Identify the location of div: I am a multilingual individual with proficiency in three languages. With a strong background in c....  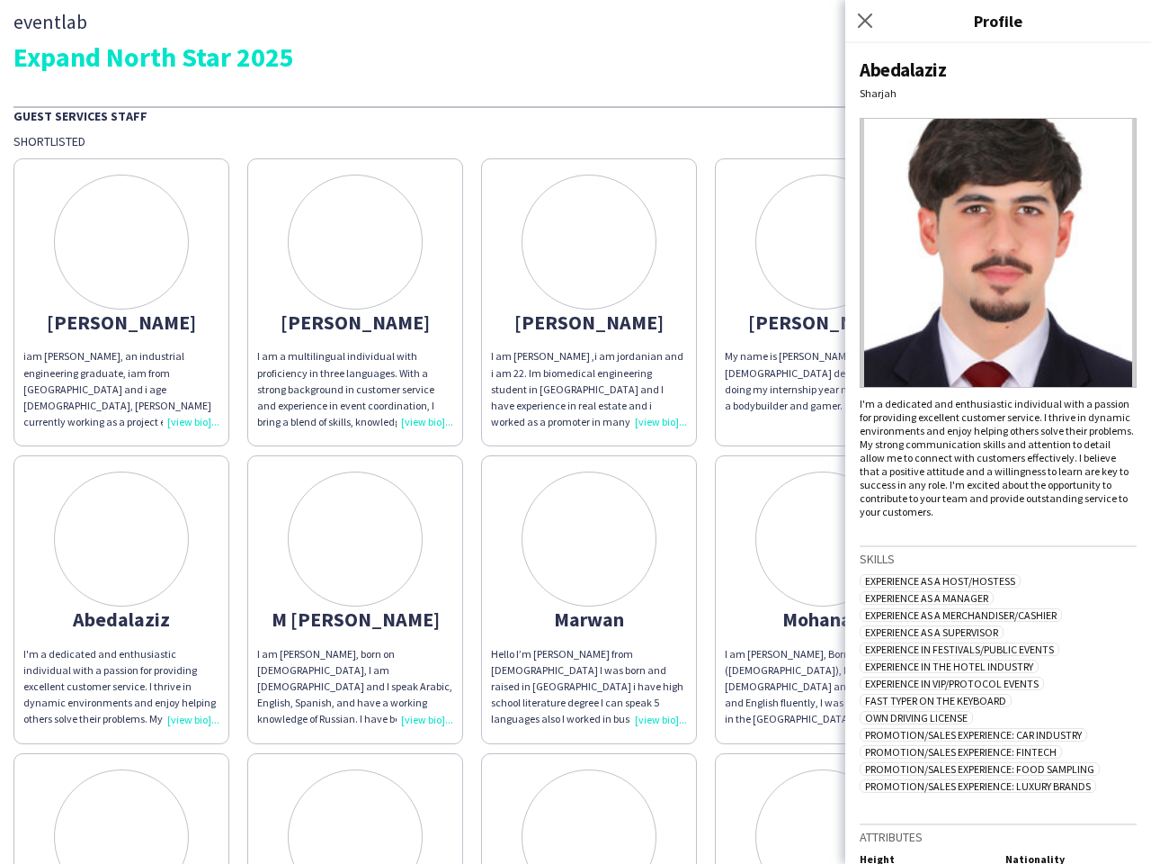
(355, 389).